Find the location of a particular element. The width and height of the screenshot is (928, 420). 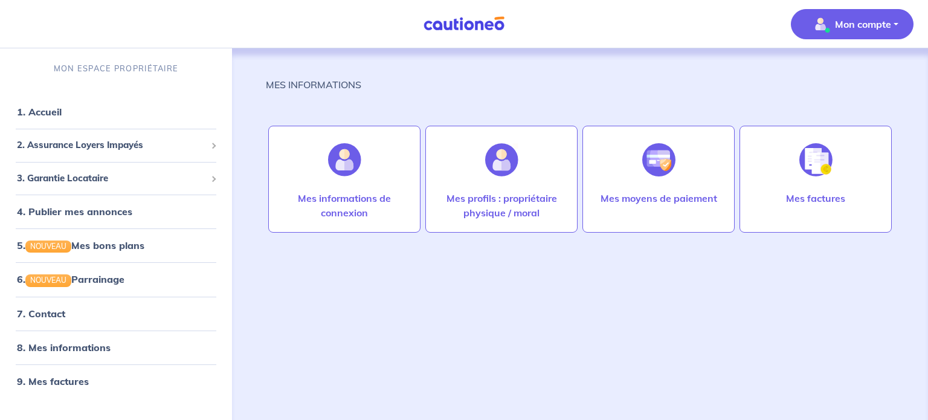

p: Mon compte is located at coordinates (863, 24).